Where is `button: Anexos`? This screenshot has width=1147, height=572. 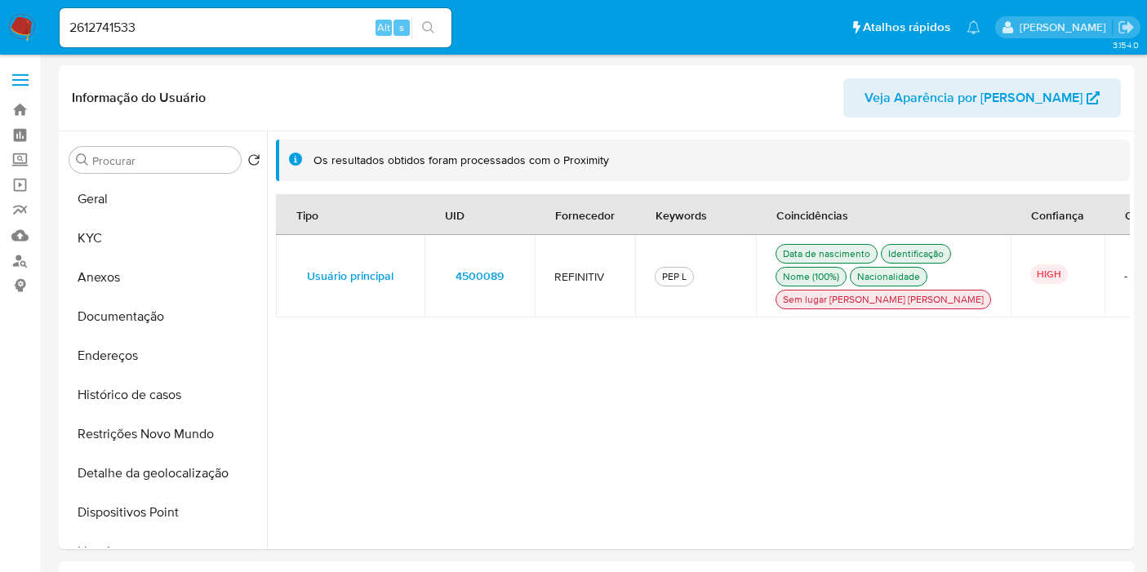 button: Anexos is located at coordinates (165, 277).